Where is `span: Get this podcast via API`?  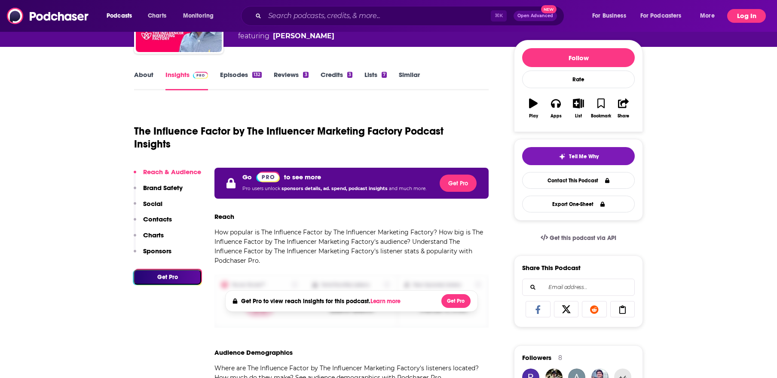
span: Get this podcast via API is located at coordinates (583, 238).